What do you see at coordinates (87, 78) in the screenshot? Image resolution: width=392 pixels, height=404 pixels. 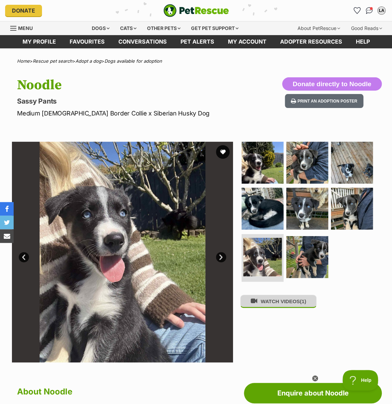 I see `a: Learn more` at bounding box center [87, 78].